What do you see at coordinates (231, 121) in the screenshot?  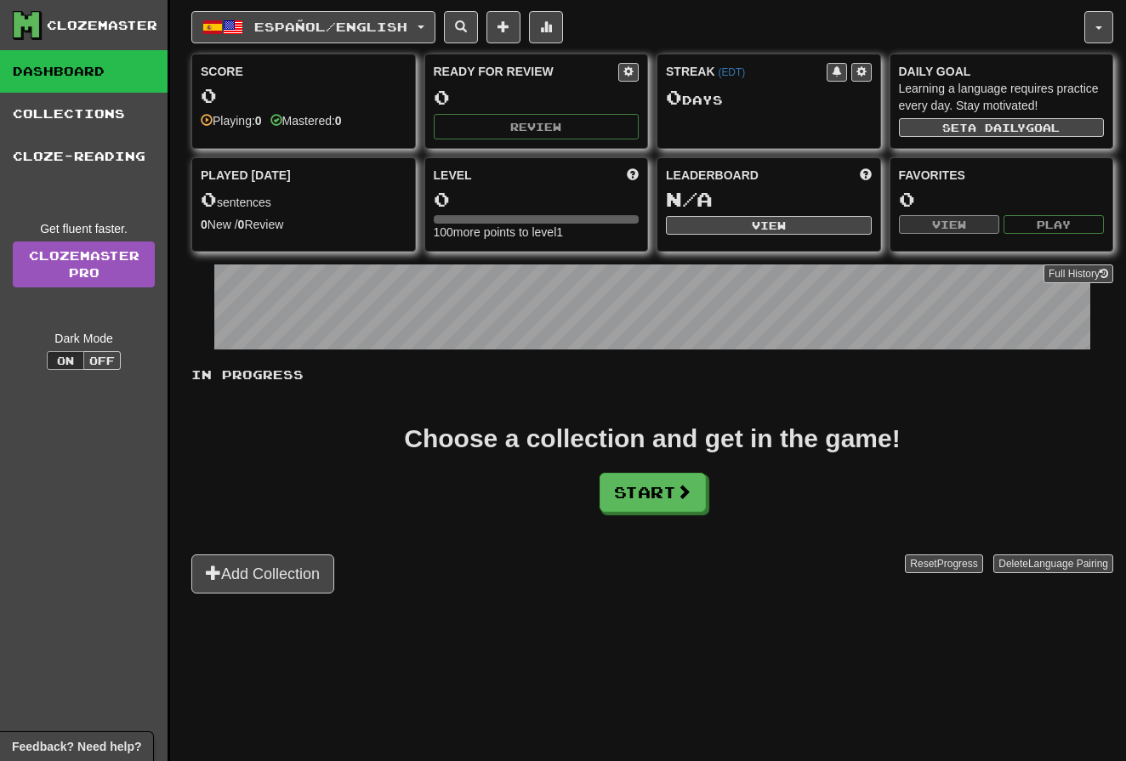 I see `div: Playing:` at bounding box center [231, 121].